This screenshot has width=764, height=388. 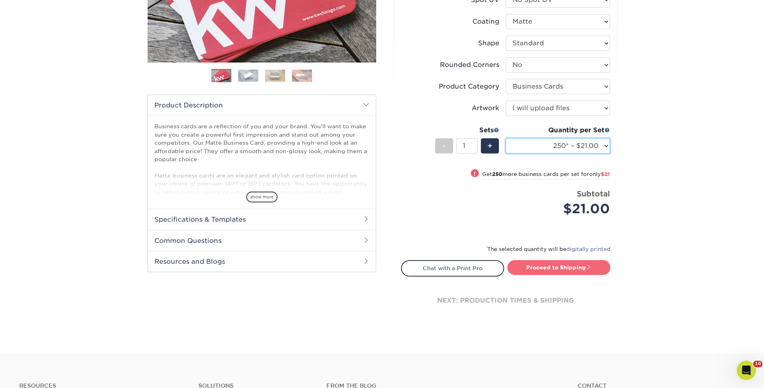 What do you see at coordinates (486, 22) in the screenshot?
I see `div: Coating` at bounding box center [486, 22].